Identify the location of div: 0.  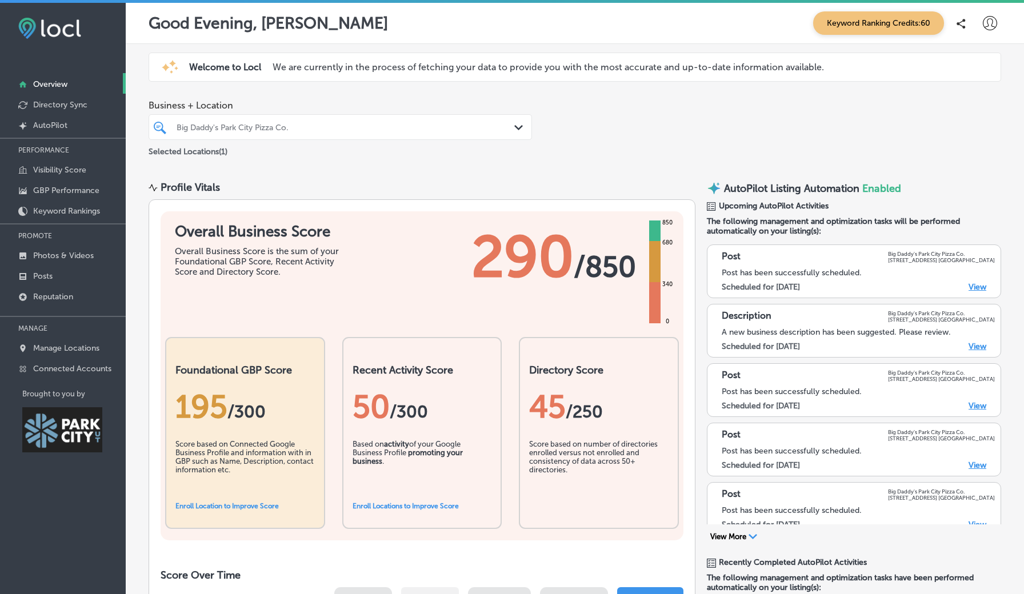
(667, 322).